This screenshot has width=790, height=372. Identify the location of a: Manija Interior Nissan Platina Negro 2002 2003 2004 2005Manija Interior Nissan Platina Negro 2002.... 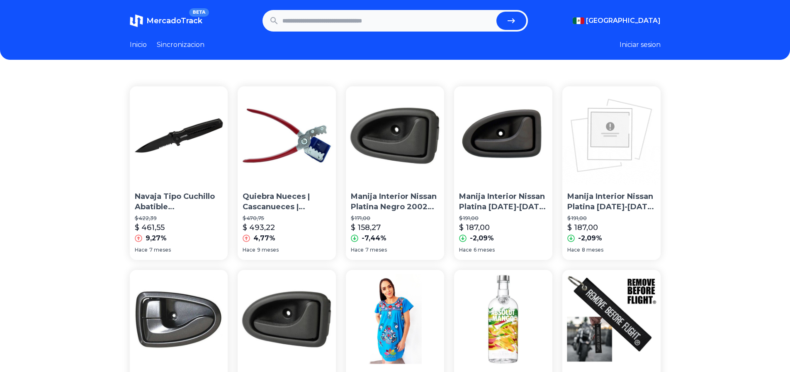
(395, 173).